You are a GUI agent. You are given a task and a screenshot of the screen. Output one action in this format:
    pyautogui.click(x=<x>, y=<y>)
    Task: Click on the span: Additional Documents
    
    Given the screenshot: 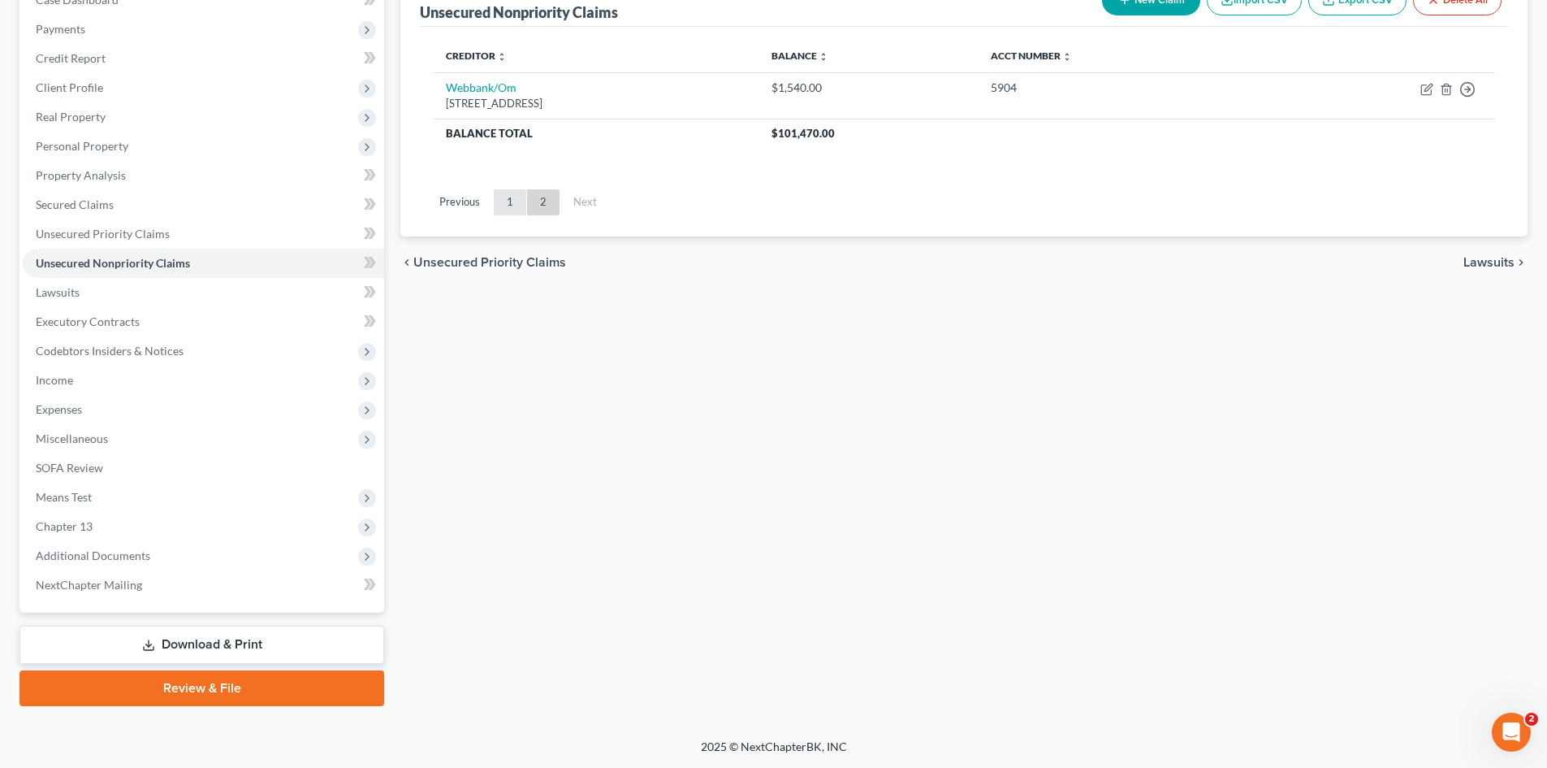 What is the action you would take?
    pyautogui.click(x=93, y=555)
    